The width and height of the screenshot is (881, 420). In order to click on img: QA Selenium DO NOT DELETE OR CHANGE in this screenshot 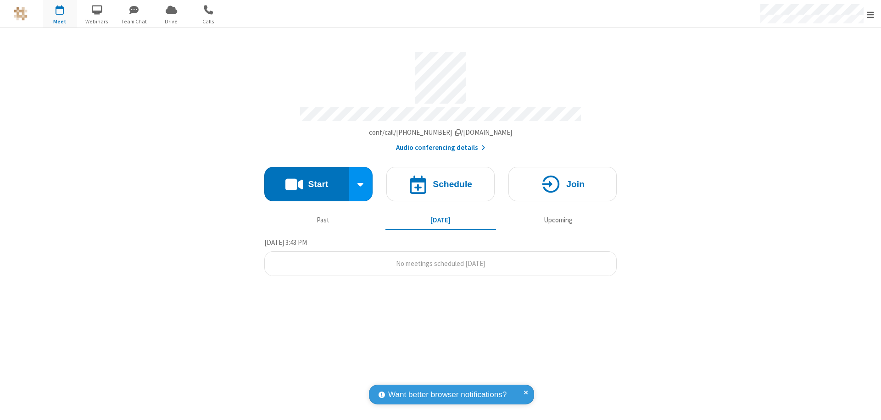, I will do `click(21, 14)`.